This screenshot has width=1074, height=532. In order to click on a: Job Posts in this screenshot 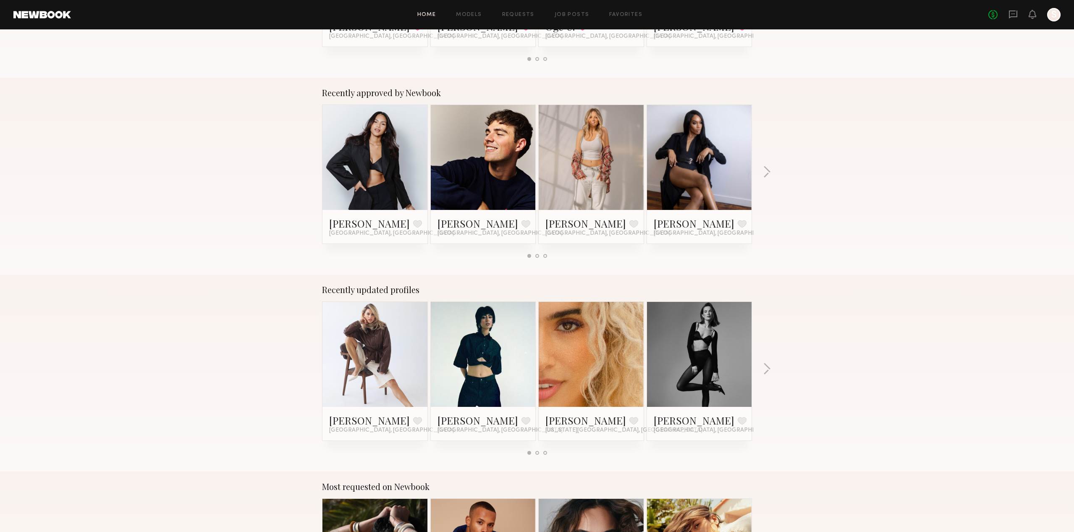, I will do `click(572, 15)`.